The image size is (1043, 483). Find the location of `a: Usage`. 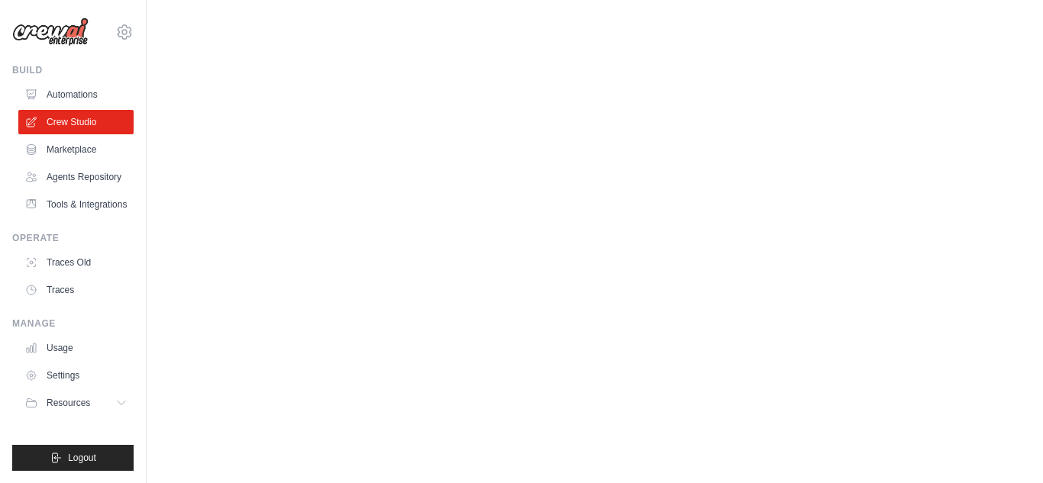

a: Usage is located at coordinates (76, 348).